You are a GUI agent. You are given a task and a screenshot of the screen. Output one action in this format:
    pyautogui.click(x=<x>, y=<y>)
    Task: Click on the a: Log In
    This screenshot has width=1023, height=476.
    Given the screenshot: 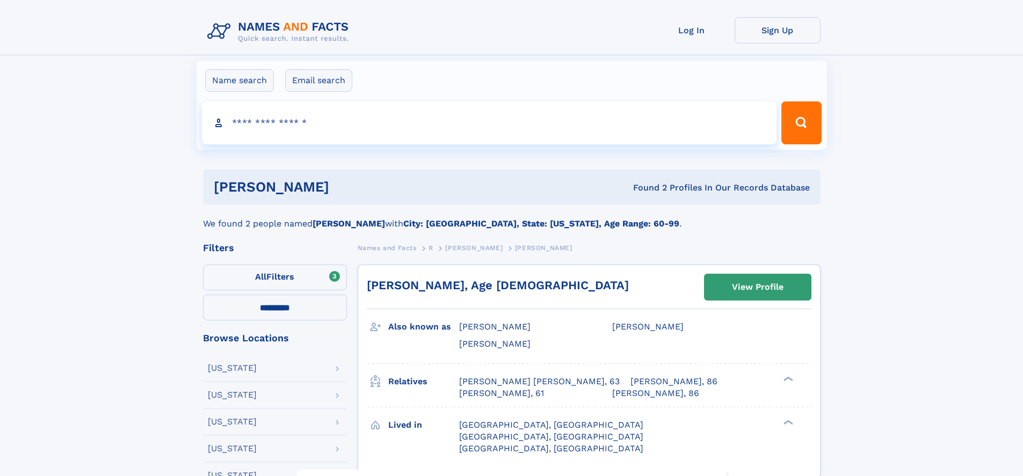 What is the action you would take?
    pyautogui.click(x=692, y=30)
    